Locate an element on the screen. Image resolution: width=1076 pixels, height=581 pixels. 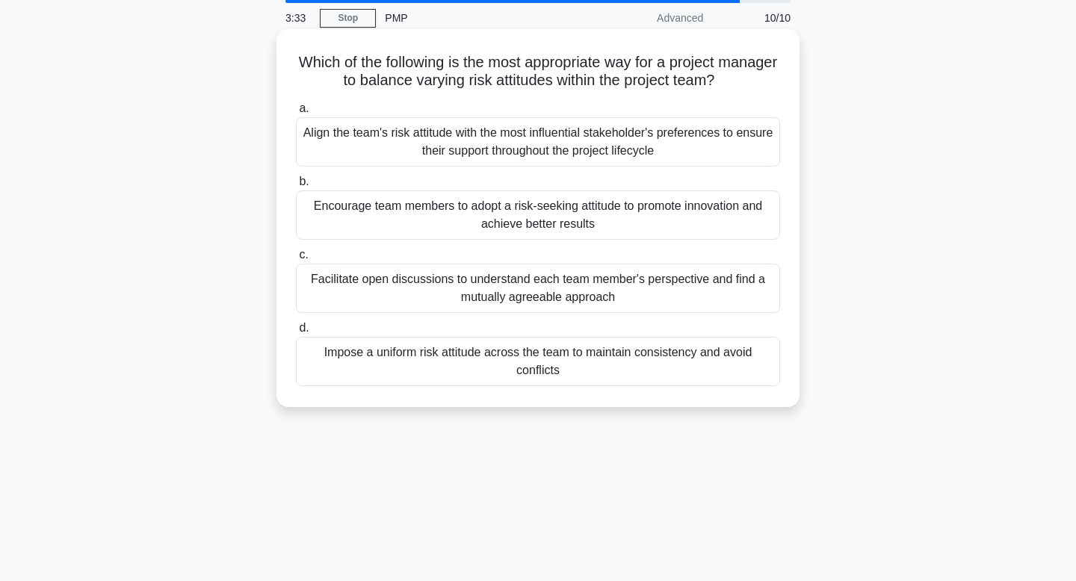
h5: Which of the following is the most appropriate way for a project manager to balance varying risk ... is located at coordinates (538, 72).